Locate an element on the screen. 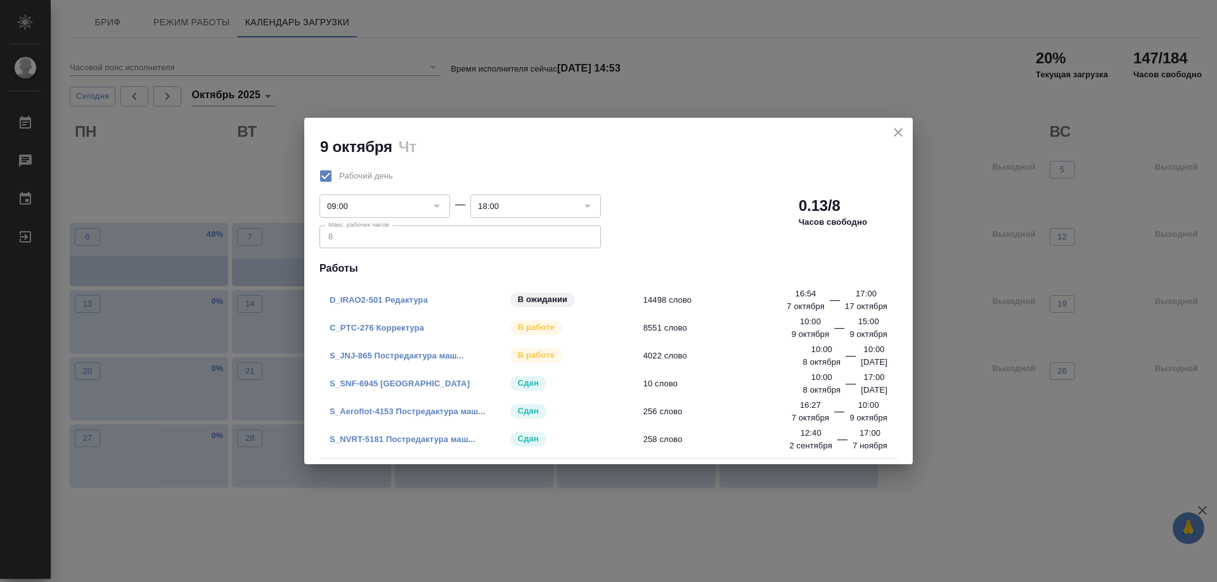 The width and height of the screenshot is (1217, 582). a: C_PTC-276 Корректура is located at coordinates (376, 328).